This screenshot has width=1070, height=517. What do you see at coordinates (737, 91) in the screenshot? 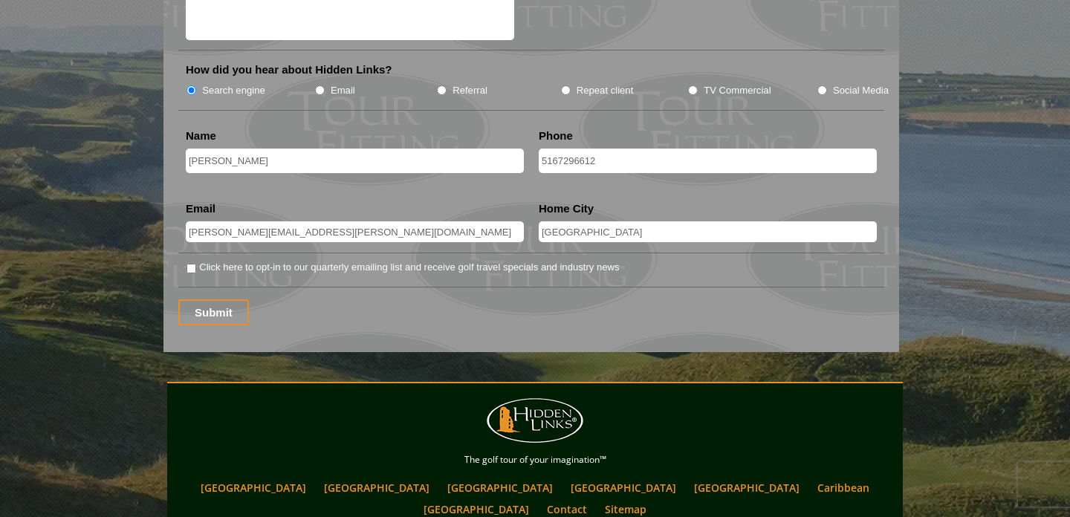
I see `label: TV Commercial` at bounding box center [737, 91].